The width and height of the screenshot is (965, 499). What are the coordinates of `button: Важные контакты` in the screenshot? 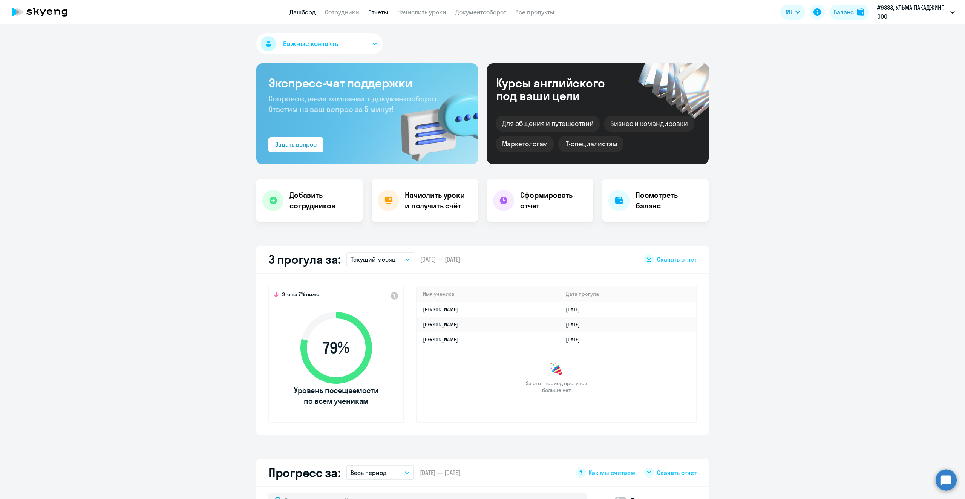 It's located at (320, 44).